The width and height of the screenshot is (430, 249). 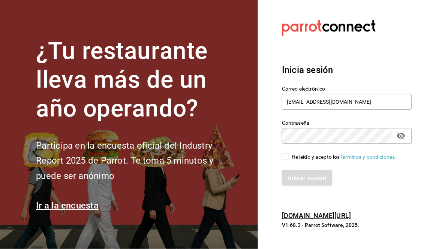 I want to click on h1: ¿Tu restaurante lleva más de un año operando?, so click(x=137, y=80).